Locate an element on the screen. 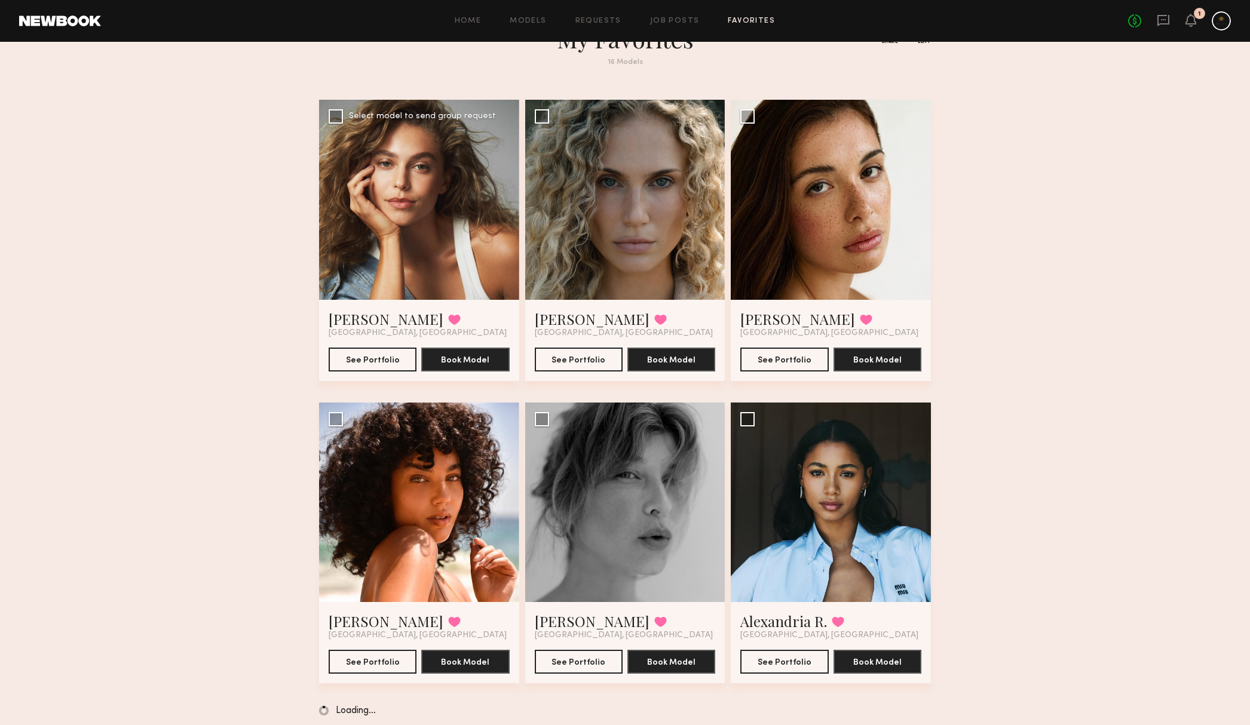 The width and height of the screenshot is (1250, 725). div: 16 Models is located at coordinates (625, 62).